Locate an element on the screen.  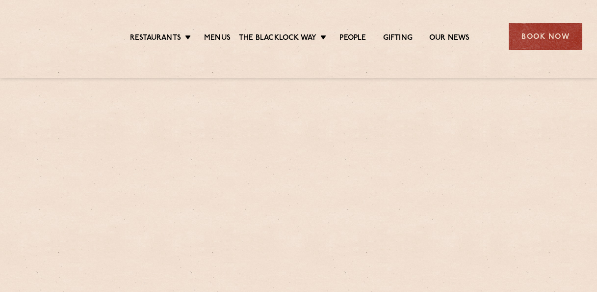
div: Book Now is located at coordinates (546, 36).